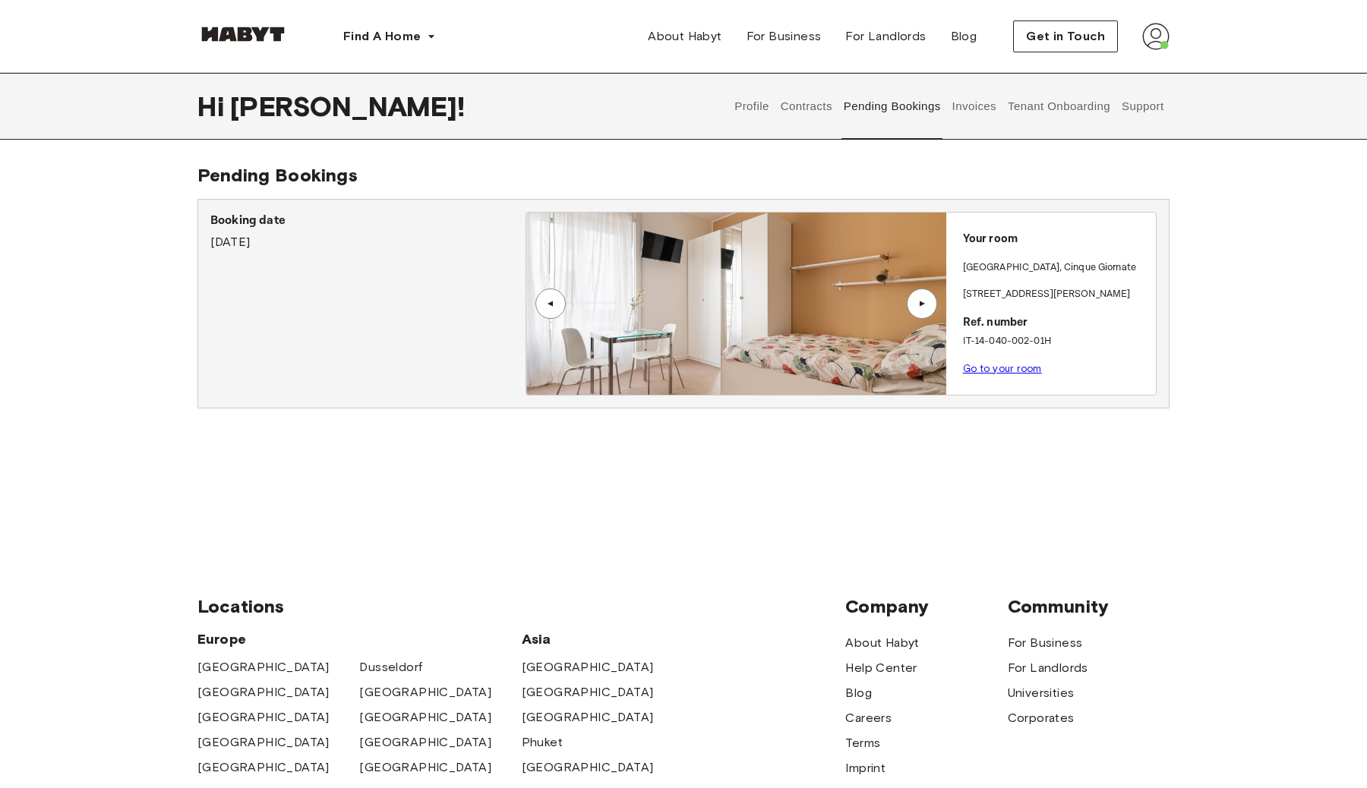 The height and width of the screenshot is (788, 1367). What do you see at coordinates (1089, 607) in the screenshot?
I see `span: Community` at bounding box center [1089, 607].